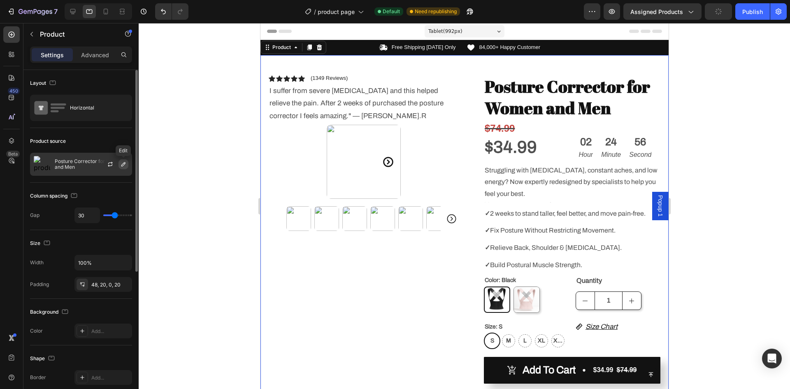 Image resolution: width=790 pixels, height=389 pixels. What do you see at coordinates (311, 242) in the screenshot?
I see `p: Build Postural Muscle Strength.` at bounding box center [311, 242].